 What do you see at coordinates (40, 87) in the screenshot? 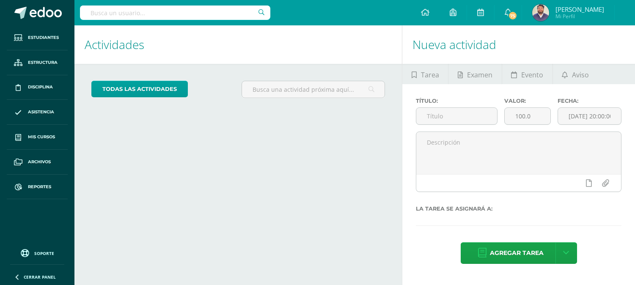
I see `span: Disciplina` at bounding box center [40, 87].